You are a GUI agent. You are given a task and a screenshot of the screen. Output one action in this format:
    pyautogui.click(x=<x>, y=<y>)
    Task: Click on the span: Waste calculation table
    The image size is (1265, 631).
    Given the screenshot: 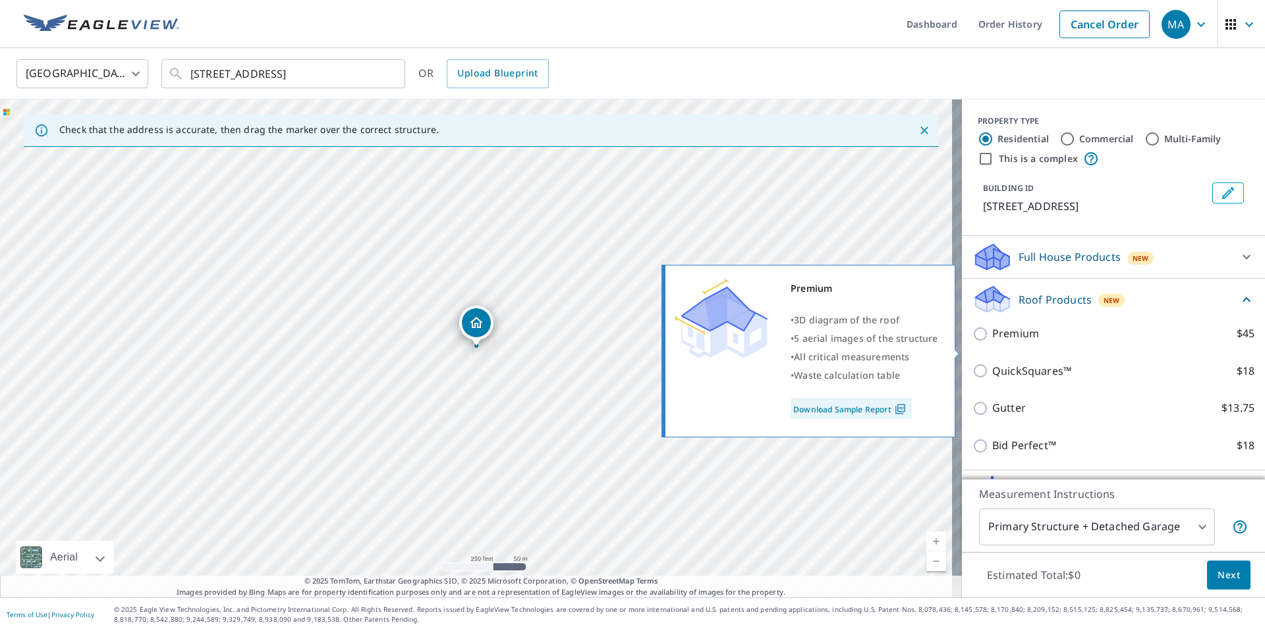 What is the action you would take?
    pyautogui.click(x=847, y=375)
    